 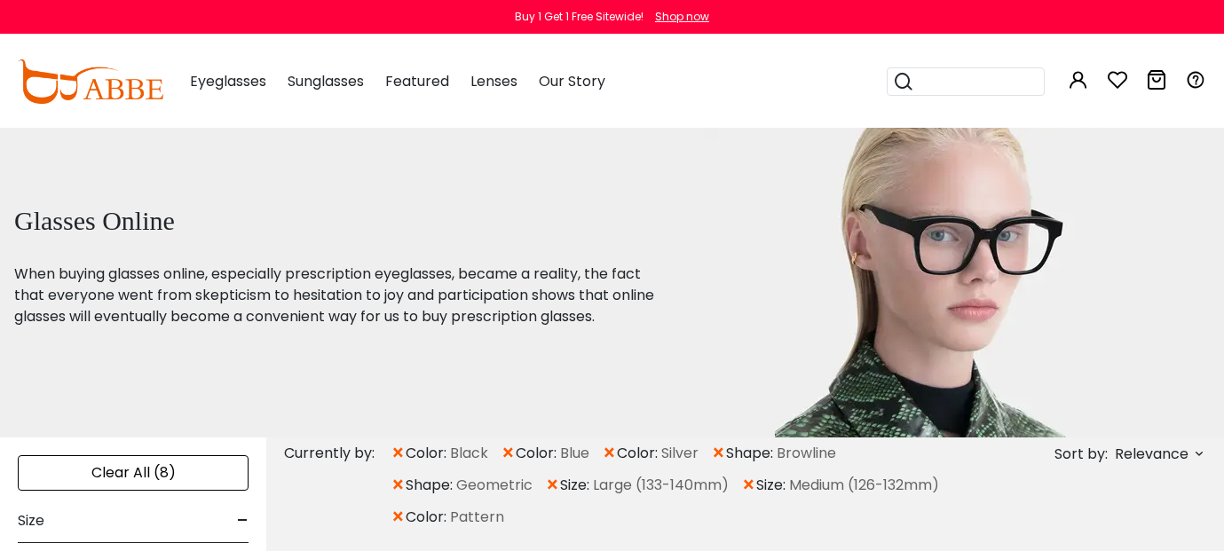 I want to click on span: Black, so click(x=469, y=454).